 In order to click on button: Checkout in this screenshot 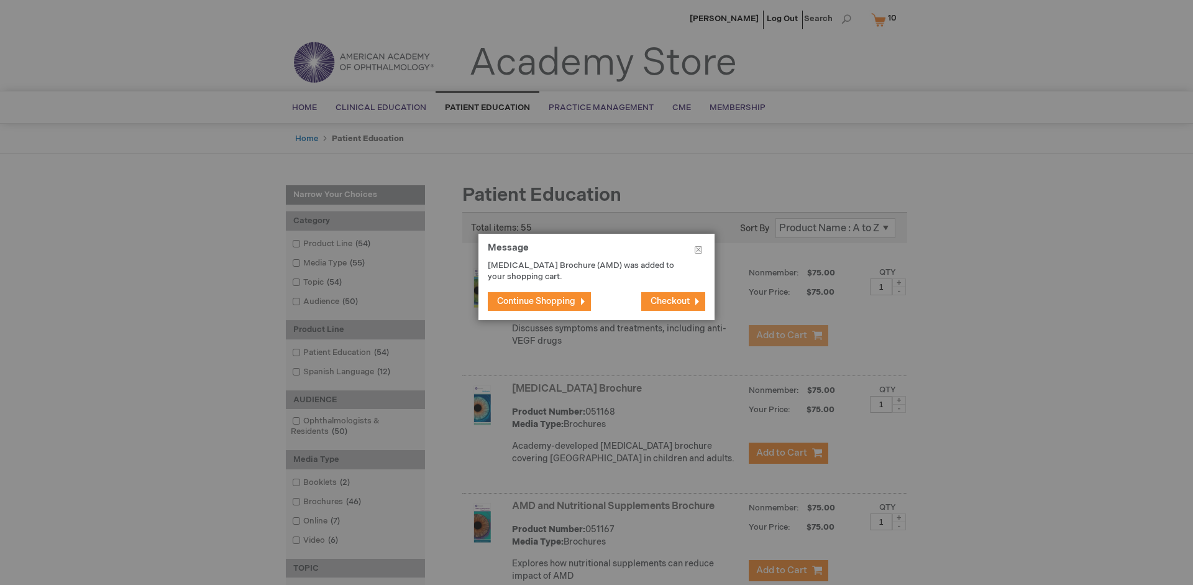, I will do `click(673, 301)`.